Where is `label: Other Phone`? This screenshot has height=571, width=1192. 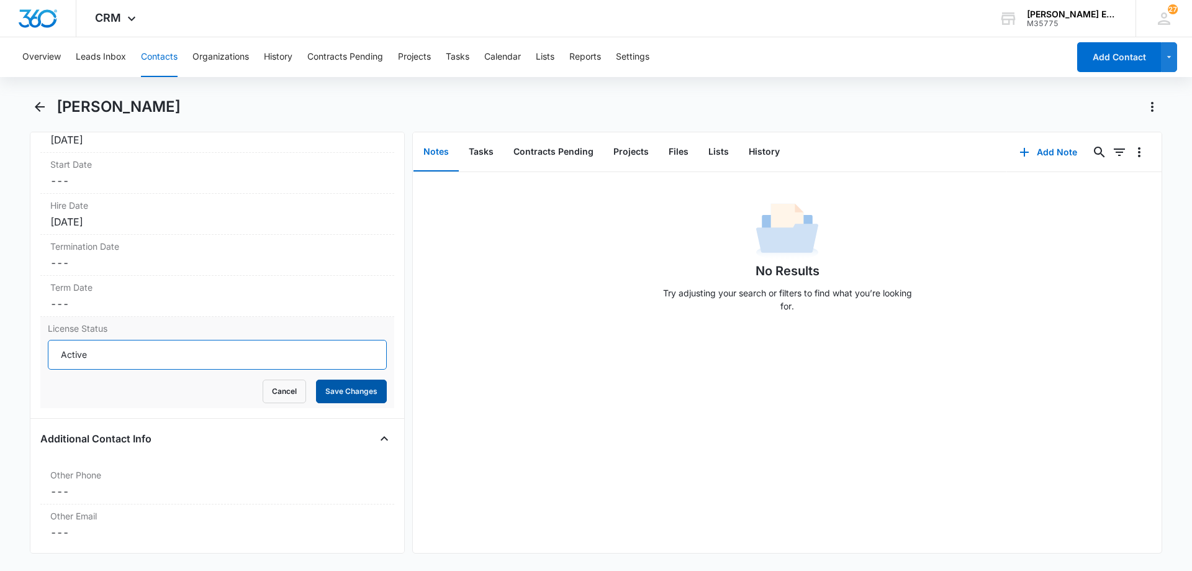
label: Other Phone is located at coordinates (217, 474).